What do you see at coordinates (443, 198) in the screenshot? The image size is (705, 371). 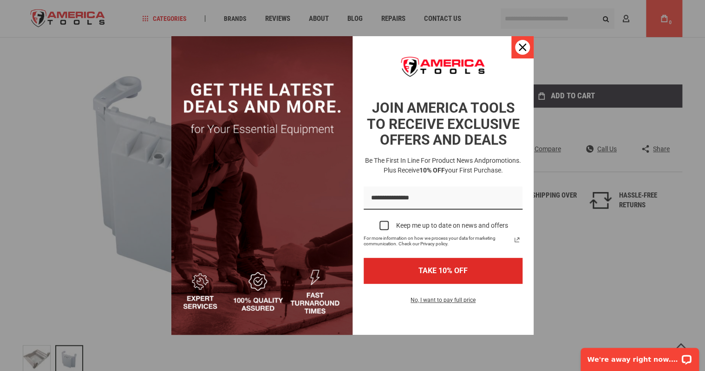 I see `input: Email field` at bounding box center [443, 198].